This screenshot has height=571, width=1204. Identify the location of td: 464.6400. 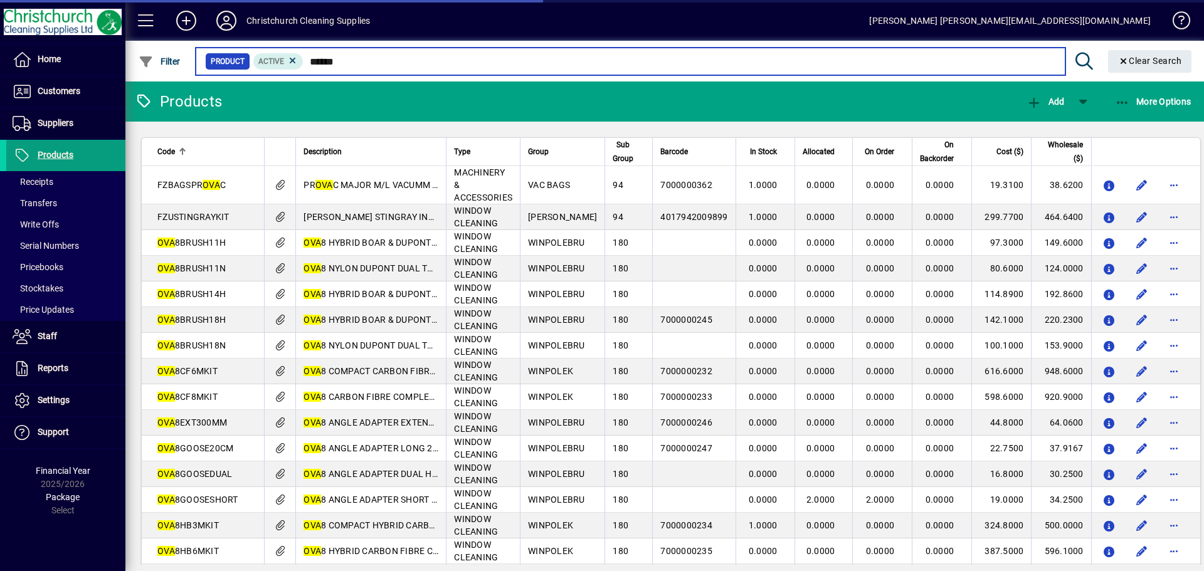
(1060, 217).